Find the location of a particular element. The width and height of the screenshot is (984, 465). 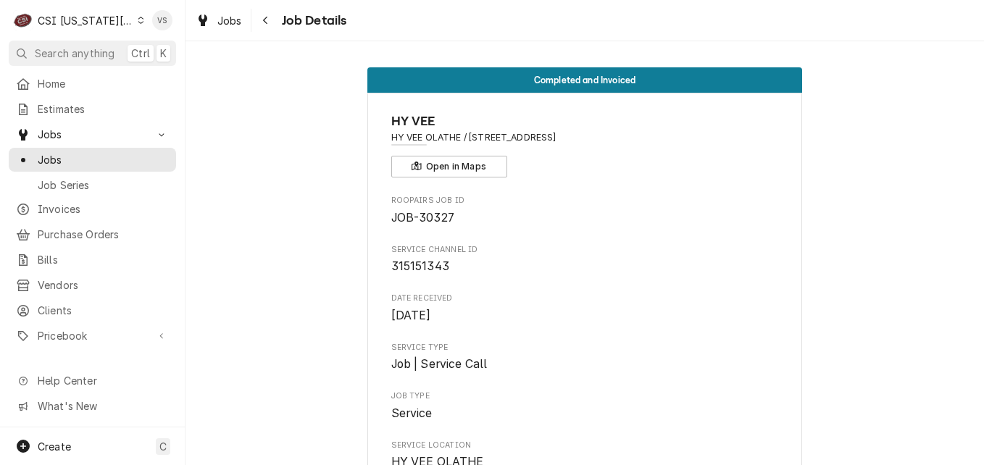

span: Name is located at coordinates (585, 121).